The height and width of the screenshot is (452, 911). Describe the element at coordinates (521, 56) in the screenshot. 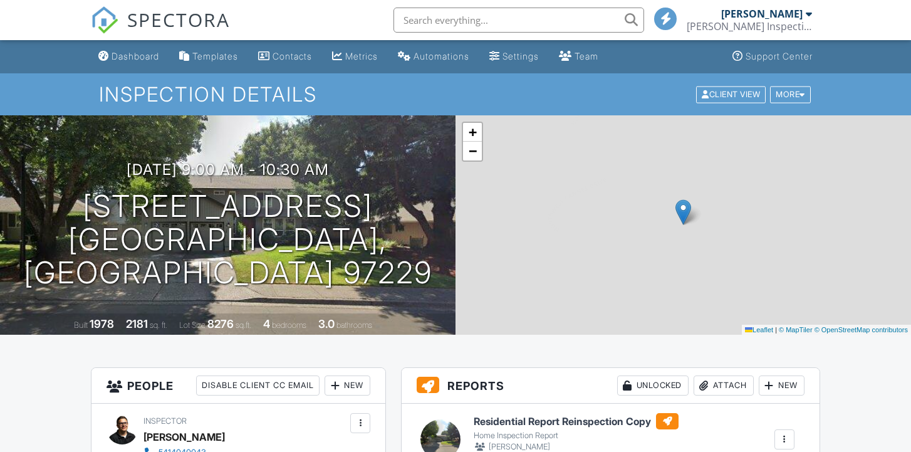

I see `div: Settings` at that location.